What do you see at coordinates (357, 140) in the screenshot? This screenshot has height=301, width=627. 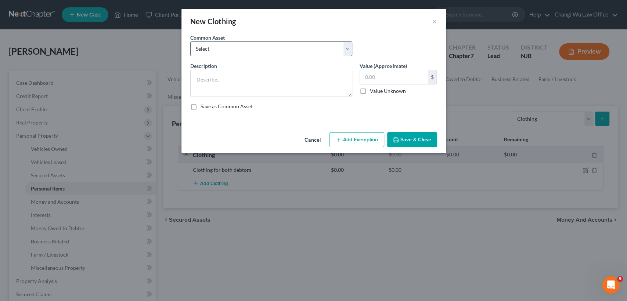 I see `button: Add Exemption` at bounding box center [357, 140].